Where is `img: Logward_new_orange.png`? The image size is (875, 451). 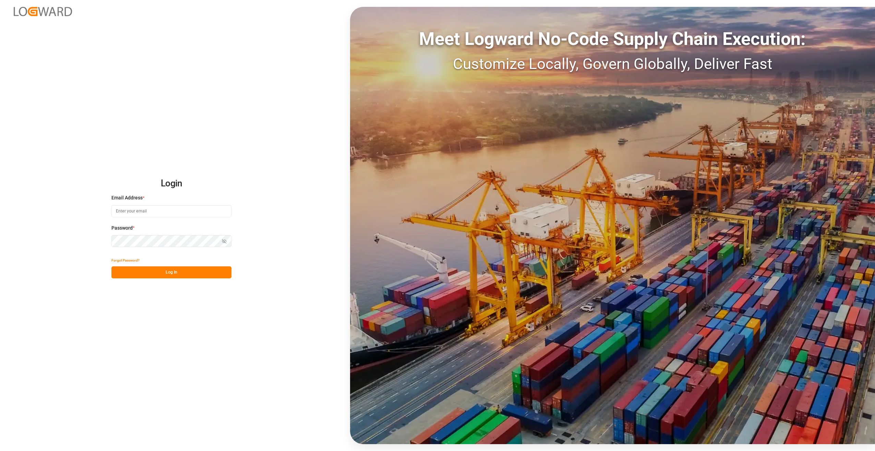 img: Logward_new_orange.png is located at coordinates (43, 11).